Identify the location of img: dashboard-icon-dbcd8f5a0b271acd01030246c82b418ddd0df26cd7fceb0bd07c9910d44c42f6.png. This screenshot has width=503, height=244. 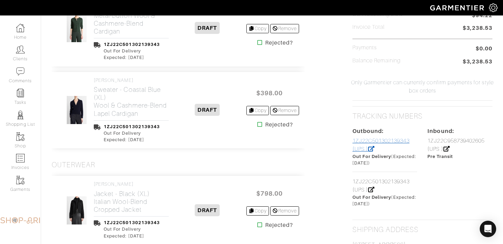
(20, 28).